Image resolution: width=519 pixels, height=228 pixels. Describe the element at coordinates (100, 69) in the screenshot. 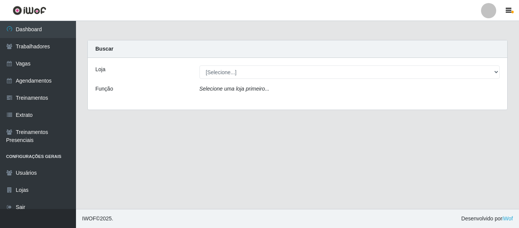

I see `label: Loja` at that location.